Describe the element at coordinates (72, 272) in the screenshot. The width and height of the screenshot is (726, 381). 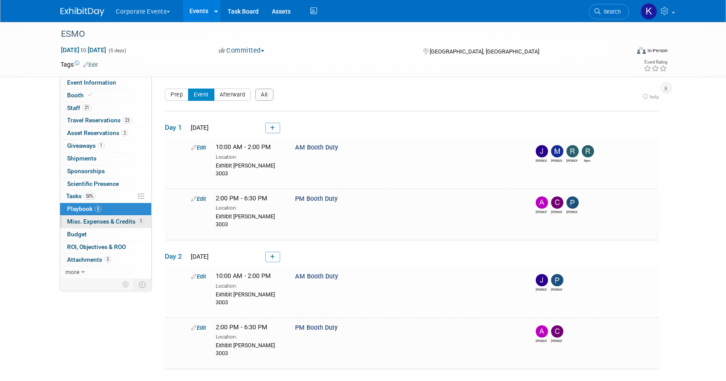
I see `span: more` at that location.